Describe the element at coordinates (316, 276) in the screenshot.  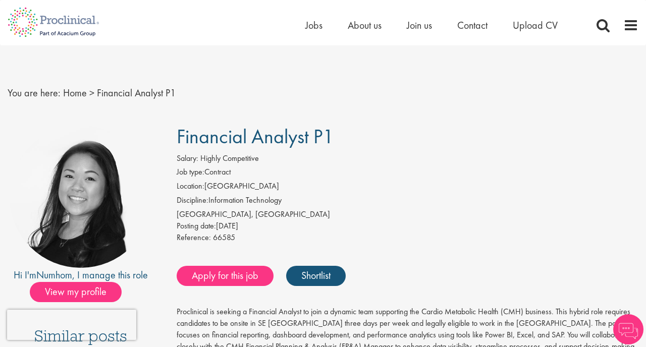
I see `a: Shortlist` at that location.